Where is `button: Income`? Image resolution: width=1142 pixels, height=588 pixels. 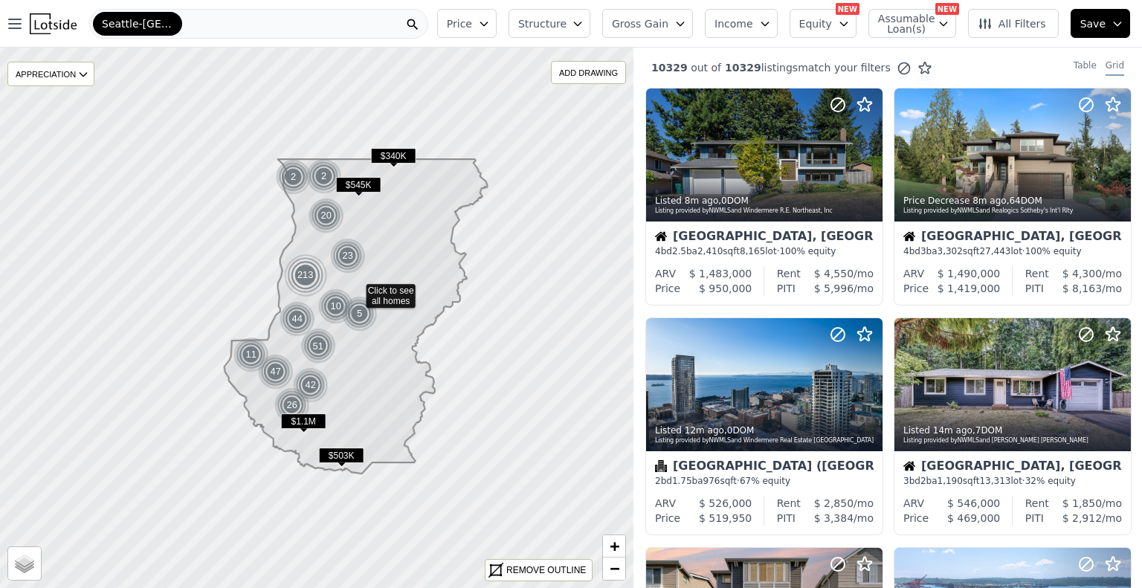 button: Income is located at coordinates (742, 23).